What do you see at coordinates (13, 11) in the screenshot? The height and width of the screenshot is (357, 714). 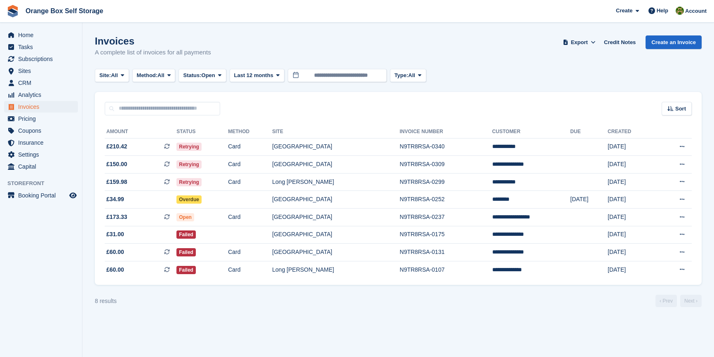 I see `img: stora-icon-8386f47178a22dfd0bd8f6a31ec36ba5ce8667c1dd55bd0f319d3a0aa187defe.svg` at bounding box center [13, 11].